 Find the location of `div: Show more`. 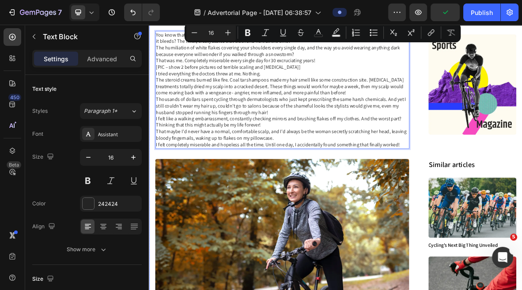

div: Show more is located at coordinates (87, 250).